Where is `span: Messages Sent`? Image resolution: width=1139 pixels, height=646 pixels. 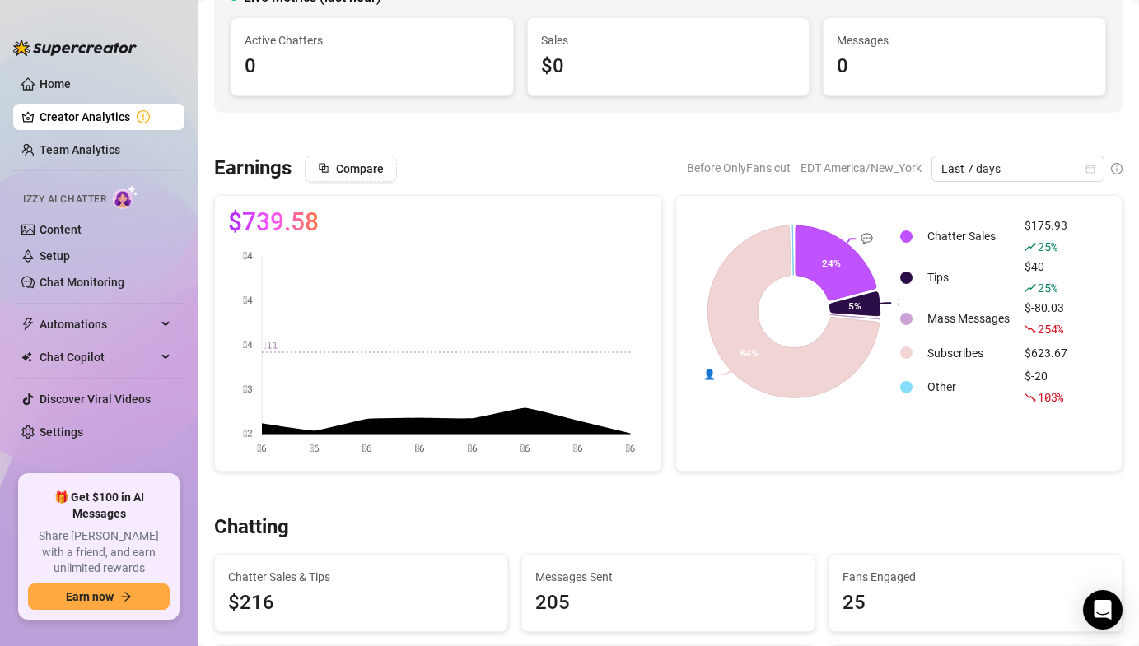 span: Messages Sent is located at coordinates (668, 577).